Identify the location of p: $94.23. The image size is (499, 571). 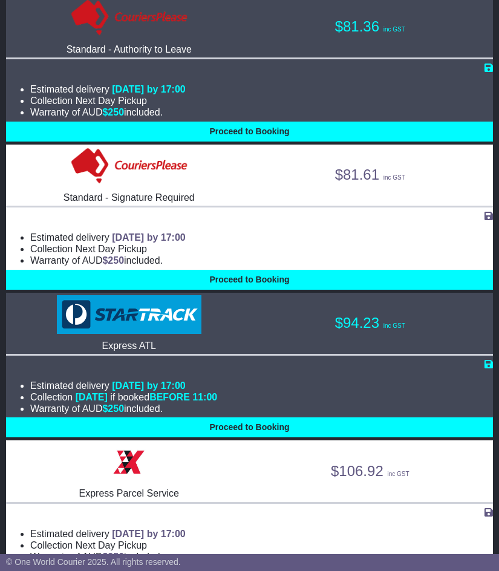
(370, 323).